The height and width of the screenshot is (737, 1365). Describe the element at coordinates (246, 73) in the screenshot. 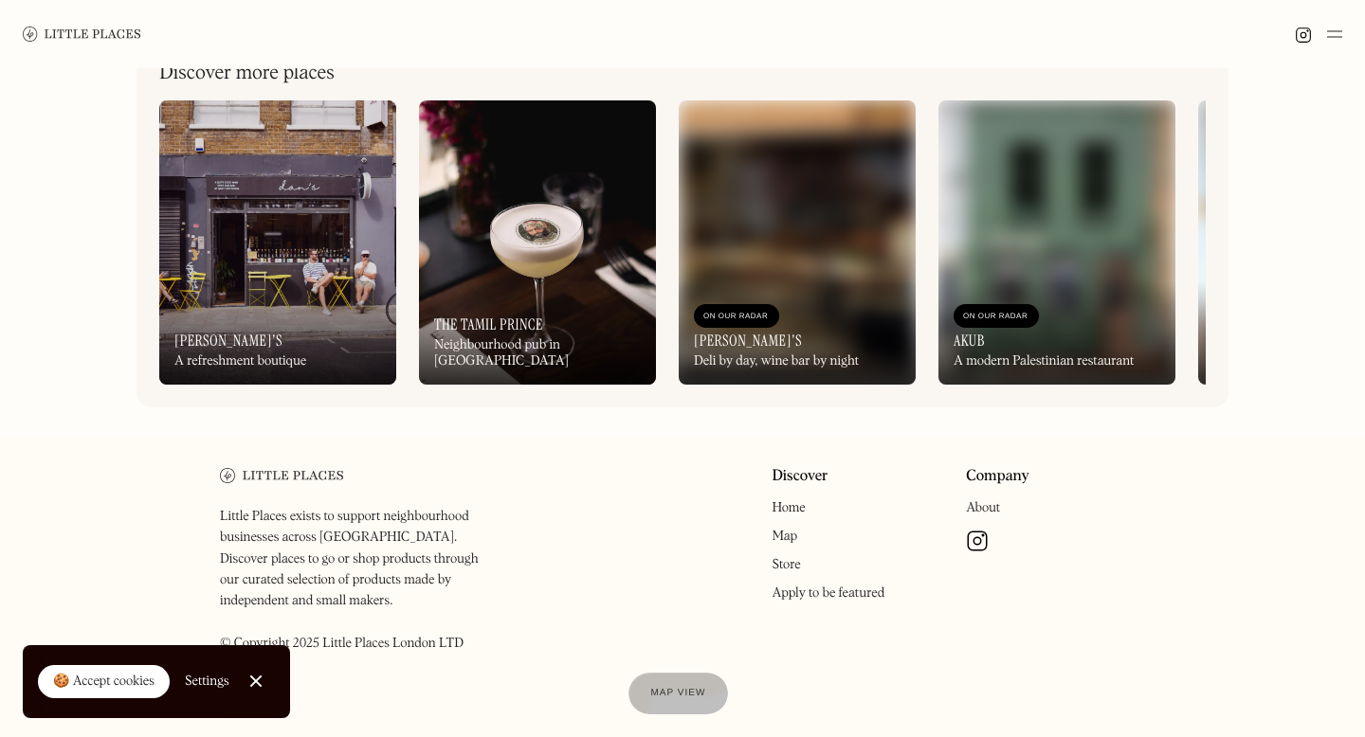

I see `h2: Discover more places` at that location.